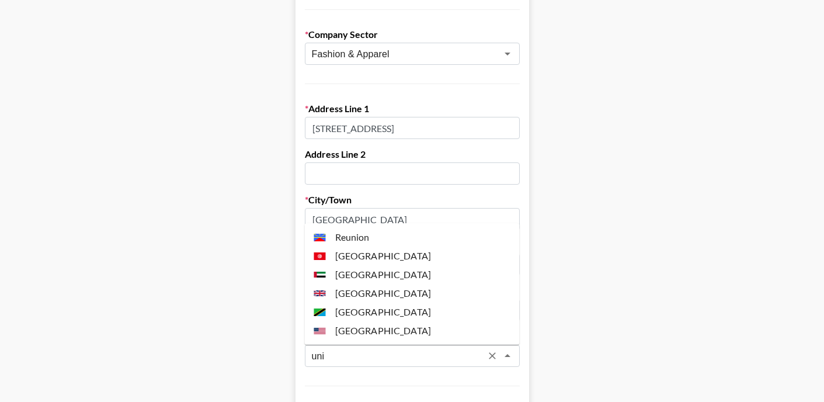 The image size is (824, 402). What do you see at coordinates (508, 356) in the screenshot?
I see `button: Close` at bounding box center [508, 356].